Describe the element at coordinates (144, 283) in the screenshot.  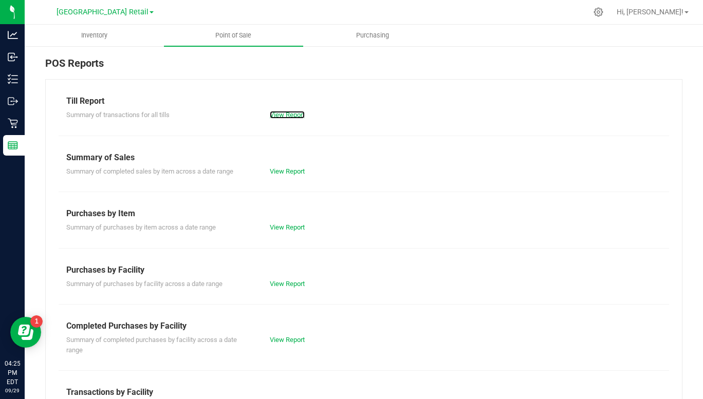
I see `span: Summary of purchases by facility across a date range` at that location.